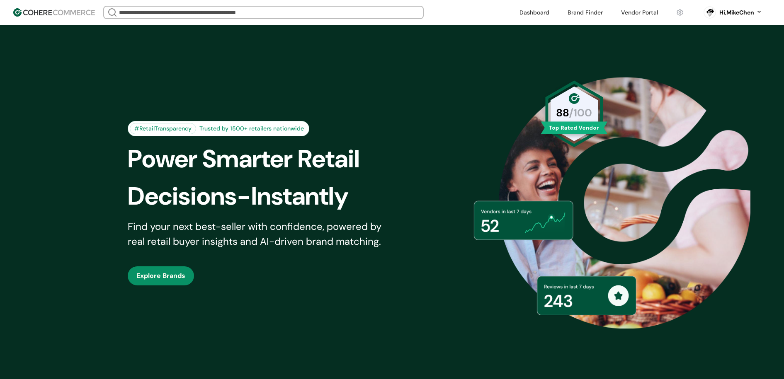 The image size is (784, 379). Describe the element at coordinates (260, 234) in the screenshot. I see `div: Find your next best-seller with confidence, powered by real retail buyer insights and AI-driven b...` at that location.